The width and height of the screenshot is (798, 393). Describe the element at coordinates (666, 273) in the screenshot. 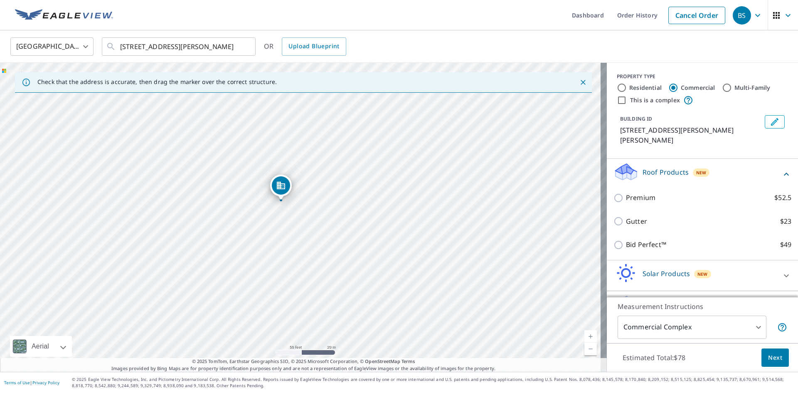

I see `p: Solar Products` at that location.